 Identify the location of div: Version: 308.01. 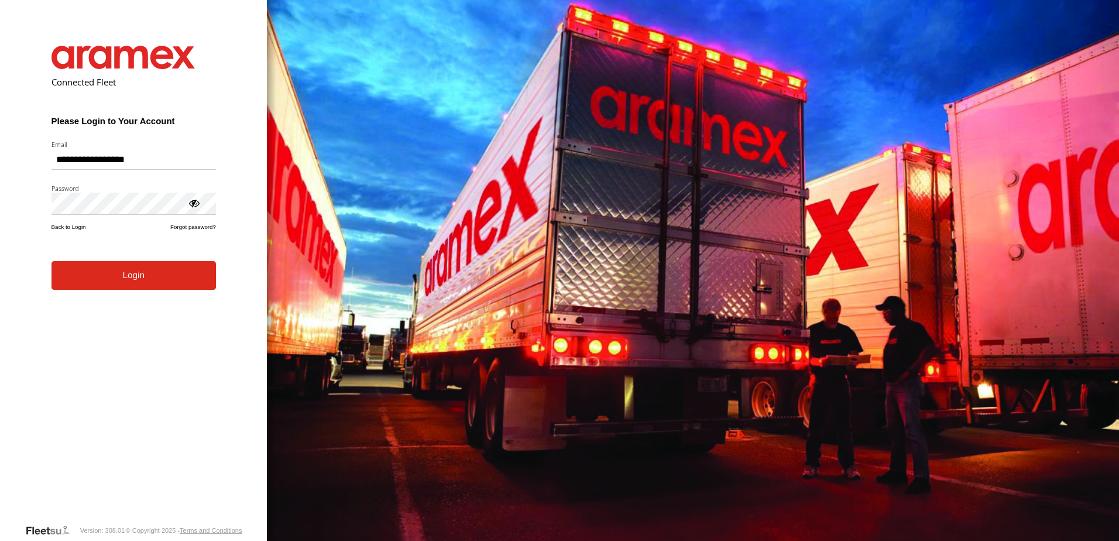
(102, 530).